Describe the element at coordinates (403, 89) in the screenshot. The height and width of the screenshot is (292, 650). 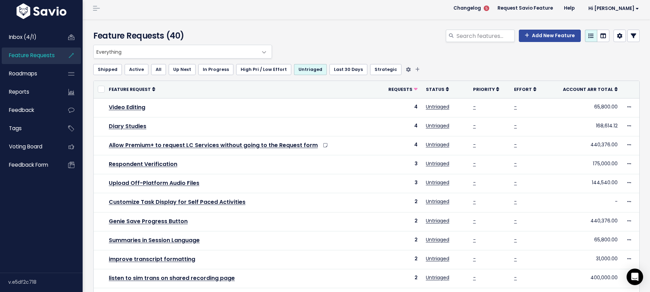
I see `a: Requests` at that location.